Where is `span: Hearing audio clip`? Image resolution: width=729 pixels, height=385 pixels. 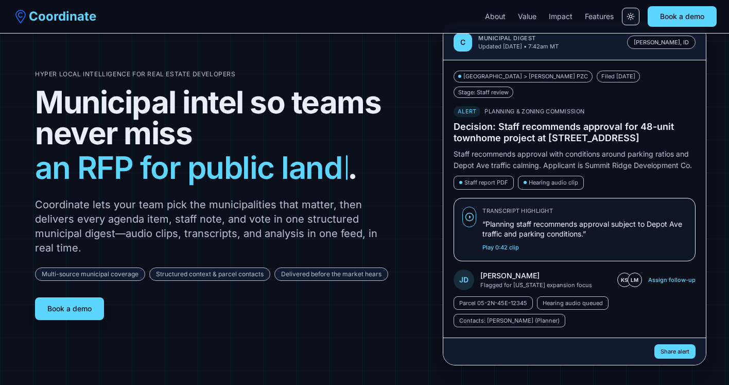 span: Hearing audio clip is located at coordinates (551, 182).